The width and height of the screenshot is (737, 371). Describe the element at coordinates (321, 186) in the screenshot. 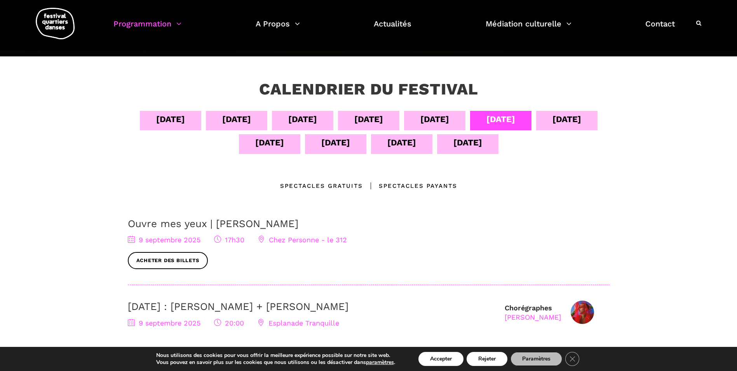

I see `div: Spectacles gratuits` at that location.